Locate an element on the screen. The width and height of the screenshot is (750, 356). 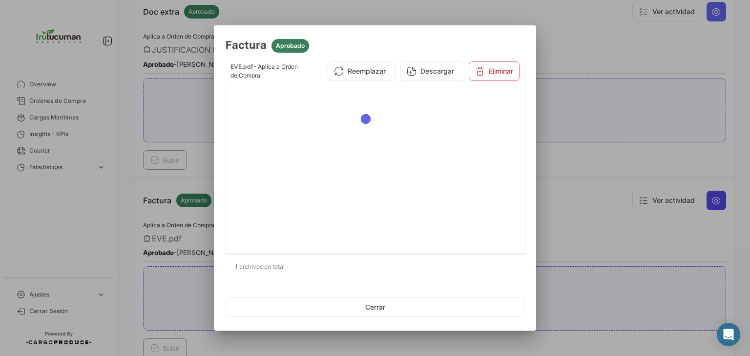
span: - Aplica a Orden de Compra is located at coordinates (264, 71).